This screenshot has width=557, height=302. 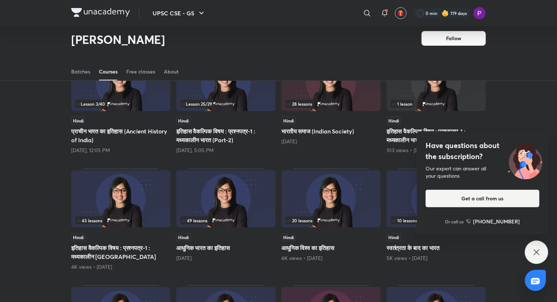 I want to click on div: Free classes, so click(x=141, y=72).